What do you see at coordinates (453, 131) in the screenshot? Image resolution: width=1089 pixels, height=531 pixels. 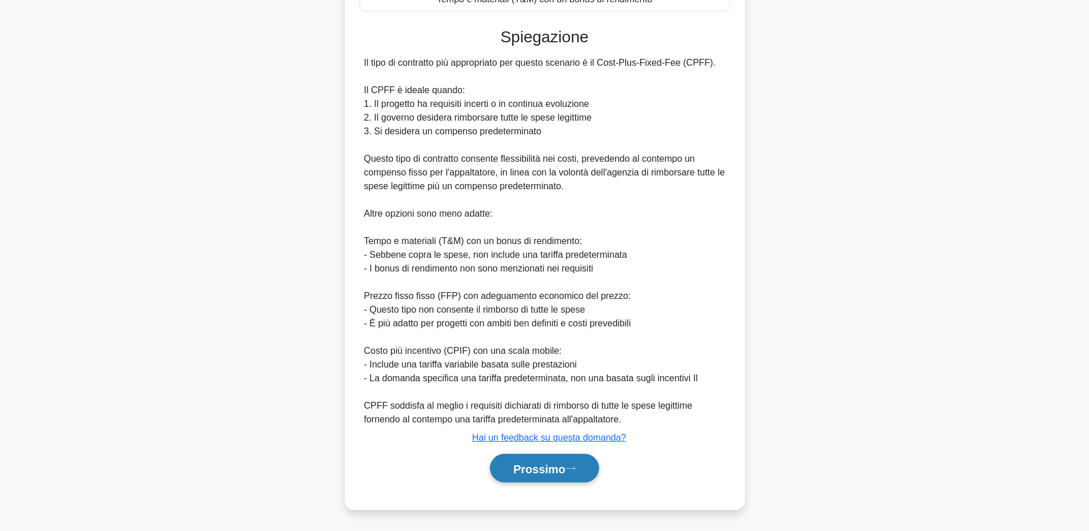 I see `font: 3. Si desidera un compenso predeterminato` at bounding box center [453, 131].